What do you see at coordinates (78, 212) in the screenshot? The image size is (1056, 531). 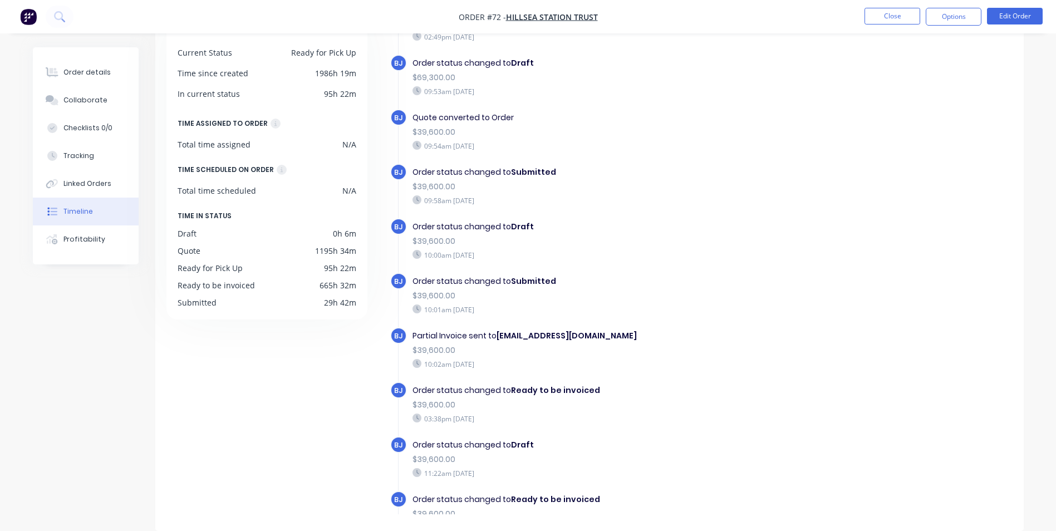 I see `div: Timeline` at bounding box center [78, 212].